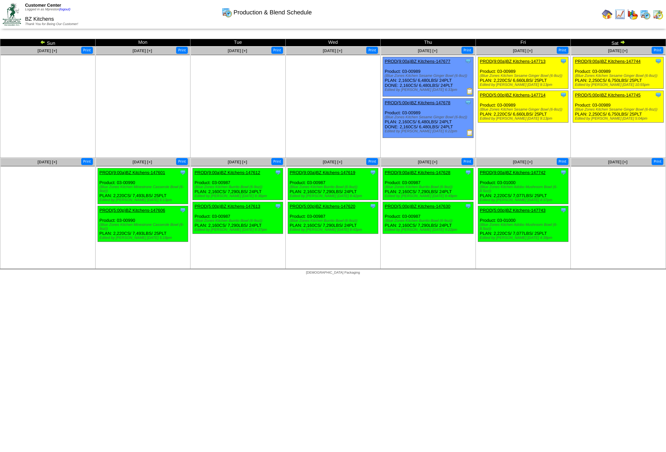  What do you see at coordinates (323, 173) in the screenshot?
I see `a: PROD(9:00a)BZ Kitchens-147619` at bounding box center [323, 173].